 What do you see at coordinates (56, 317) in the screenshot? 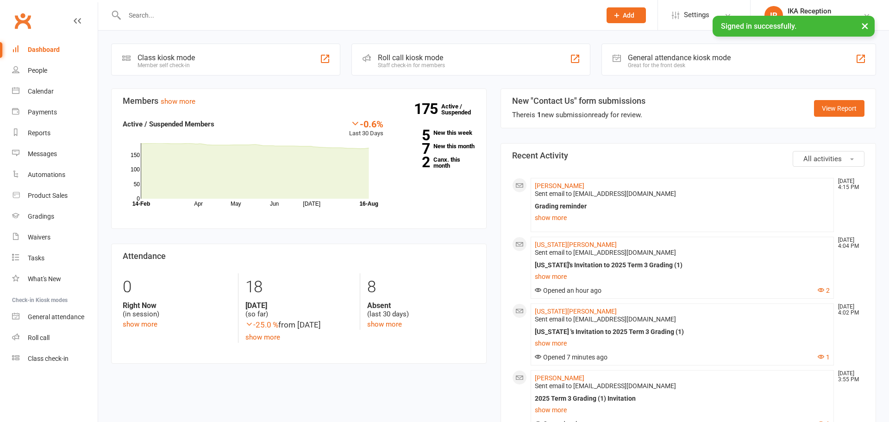
I see `div: General attendance` at bounding box center [56, 317].